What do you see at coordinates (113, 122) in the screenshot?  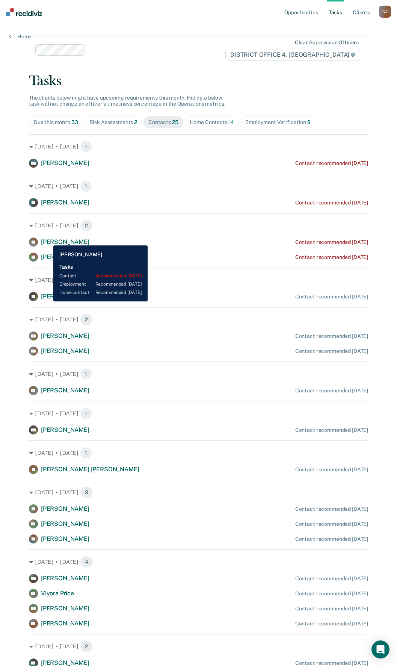 I see `div: Risk Assessments` at bounding box center [113, 122].